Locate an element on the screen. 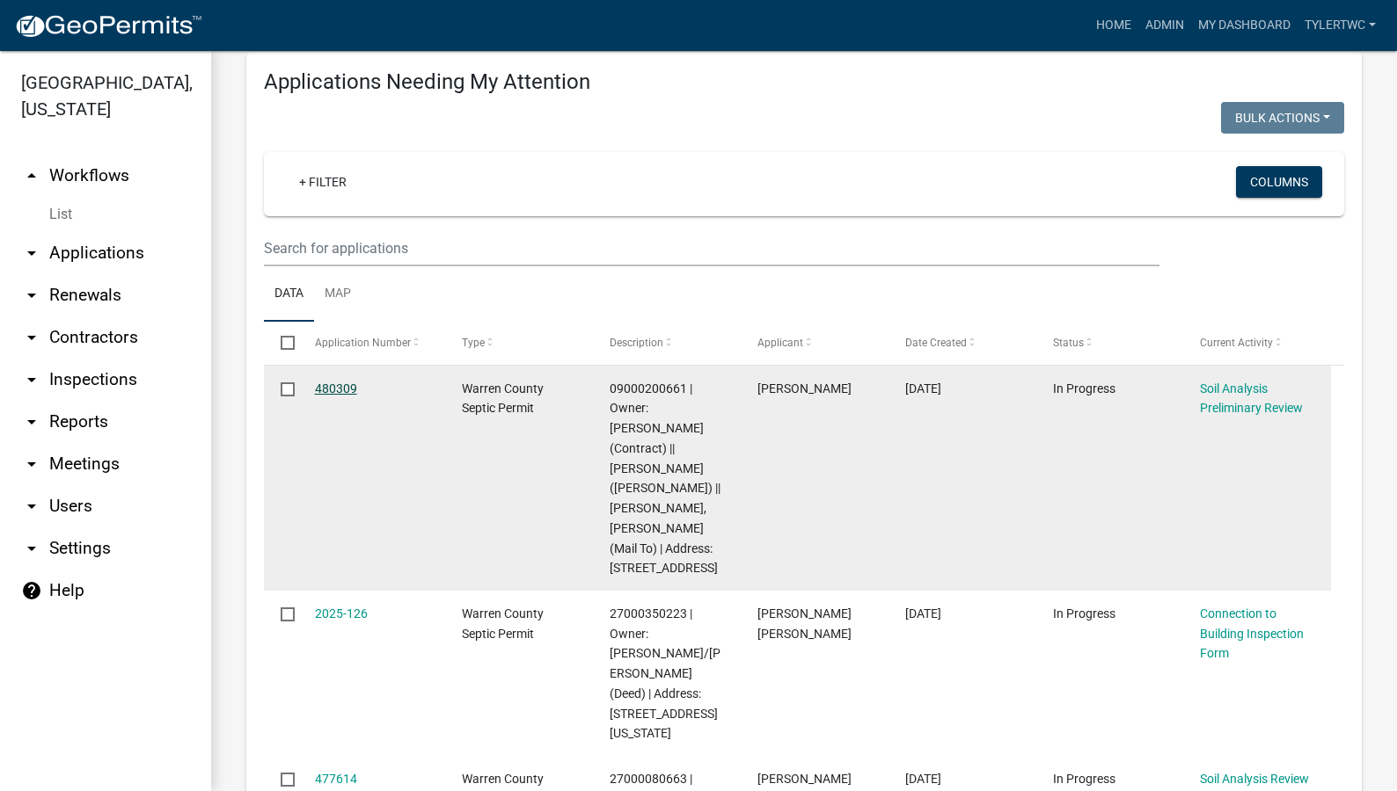  a: Soil Analysis Review is located at coordinates (1254, 779).